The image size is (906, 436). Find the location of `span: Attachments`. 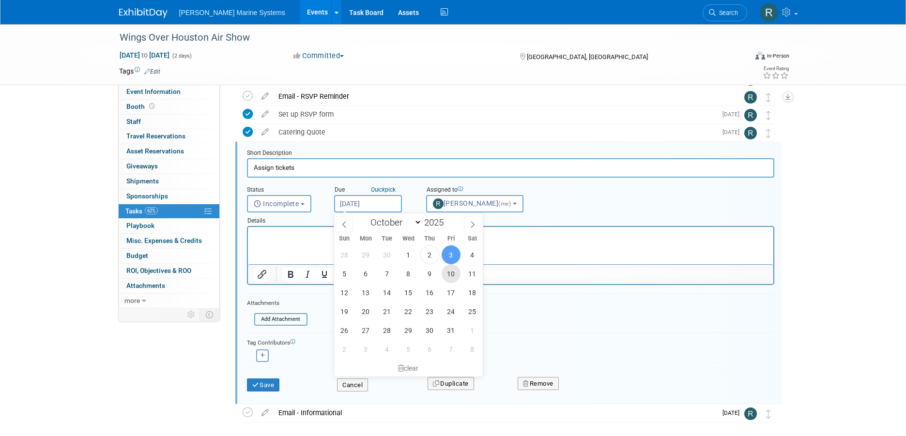

span: Attachments is located at coordinates (146, 286).